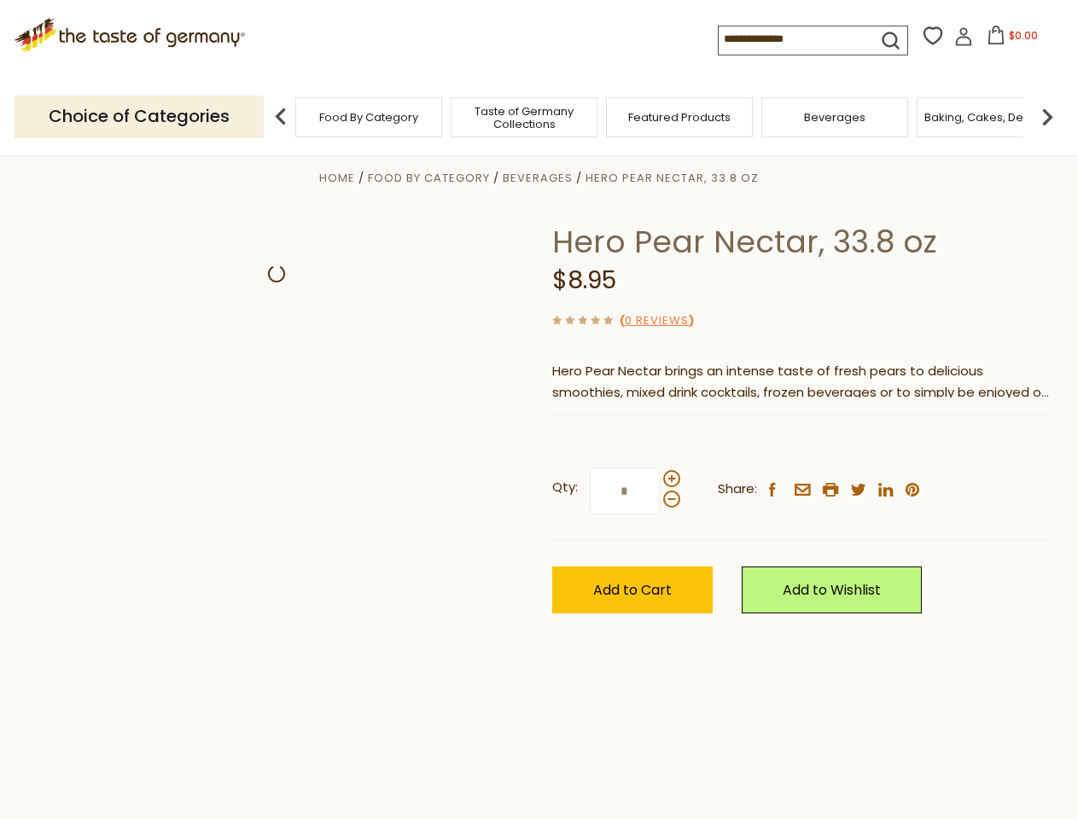 This screenshot has height=819, width=1078. I want to click on span: Taste of Germany Collections, so click(524, 118).